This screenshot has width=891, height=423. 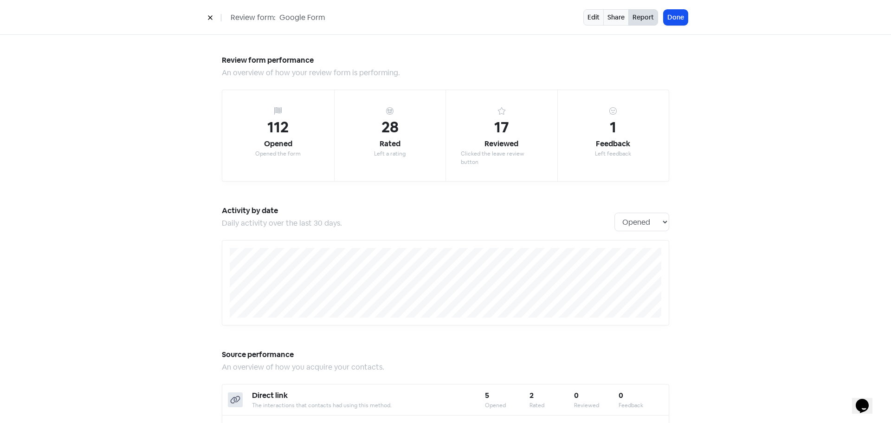 I want to click on div: Opened the form, so click(x=278, y=154).